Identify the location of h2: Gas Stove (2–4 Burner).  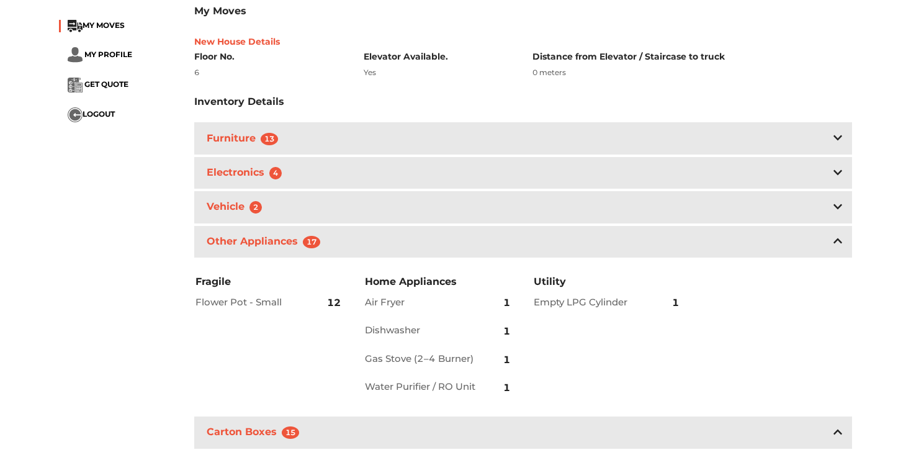
(420, 359).